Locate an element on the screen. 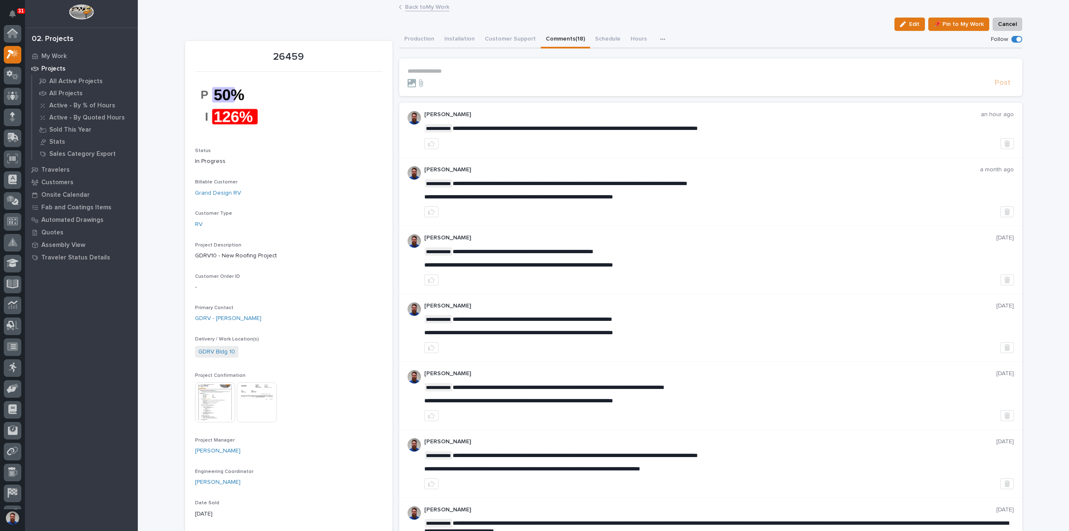  a: All Projects is located at coordinates (85, 93).